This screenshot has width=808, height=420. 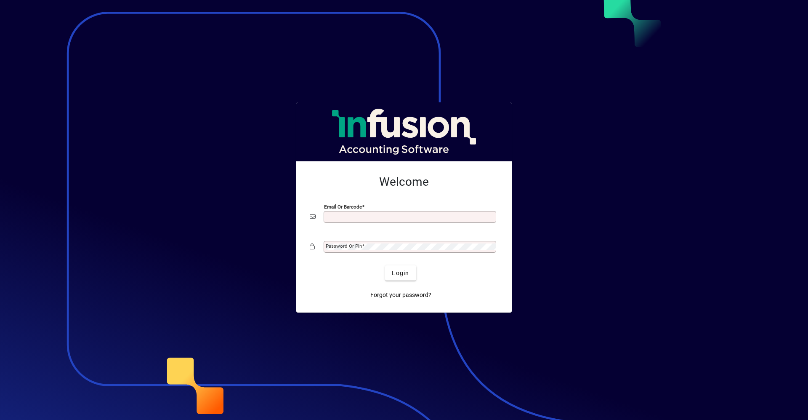 I want to click on mat-label: Email or Barcode, so click(x=343, y=207).